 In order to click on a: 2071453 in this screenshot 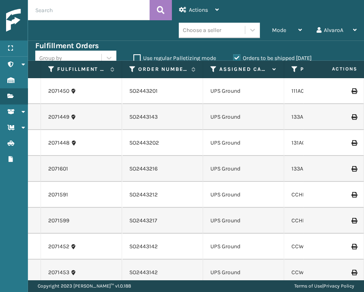, I will do `click(59, 273)`.